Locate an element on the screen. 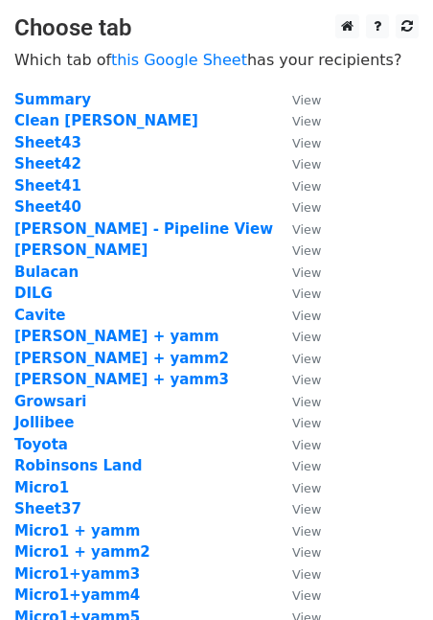  a: Sheet43 is located at coordinates (48, 143).